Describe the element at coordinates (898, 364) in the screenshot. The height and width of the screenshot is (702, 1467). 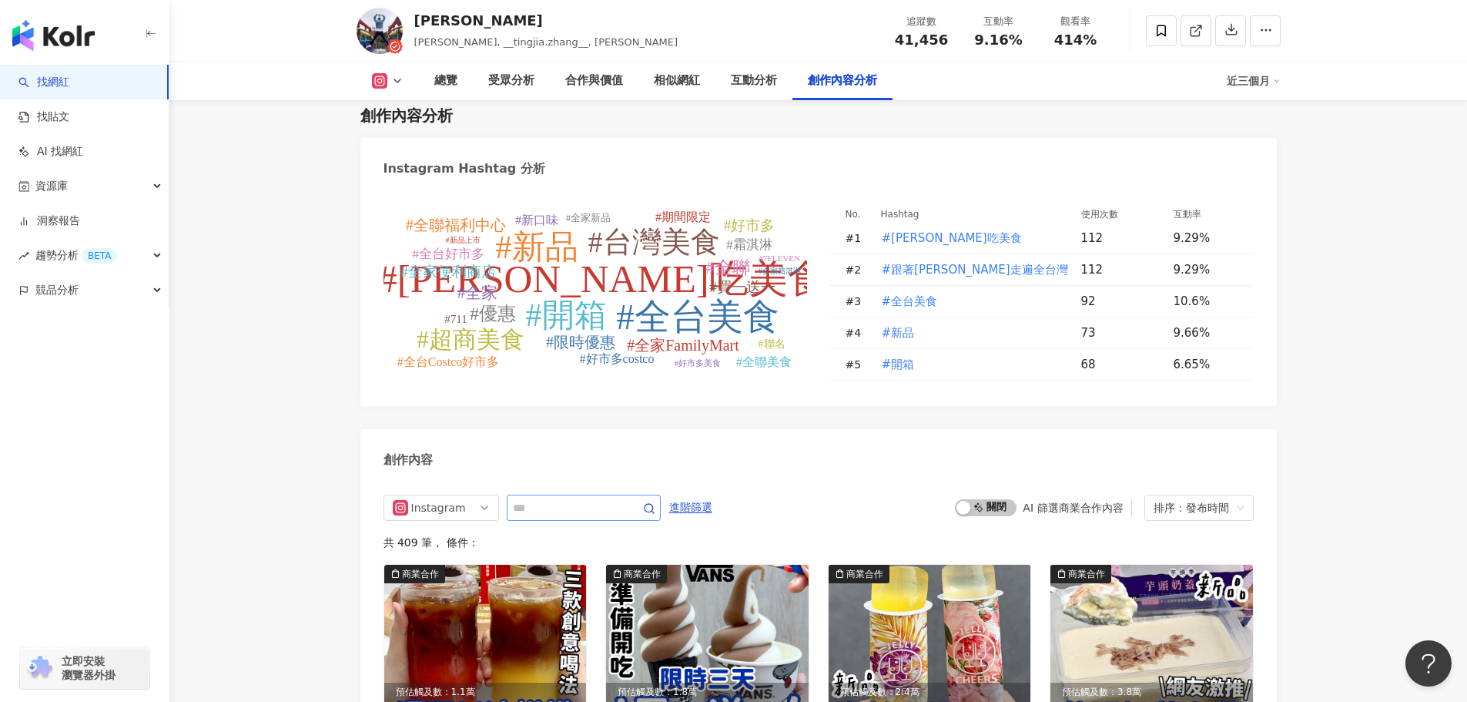
I see `button: #開箱` at that location.